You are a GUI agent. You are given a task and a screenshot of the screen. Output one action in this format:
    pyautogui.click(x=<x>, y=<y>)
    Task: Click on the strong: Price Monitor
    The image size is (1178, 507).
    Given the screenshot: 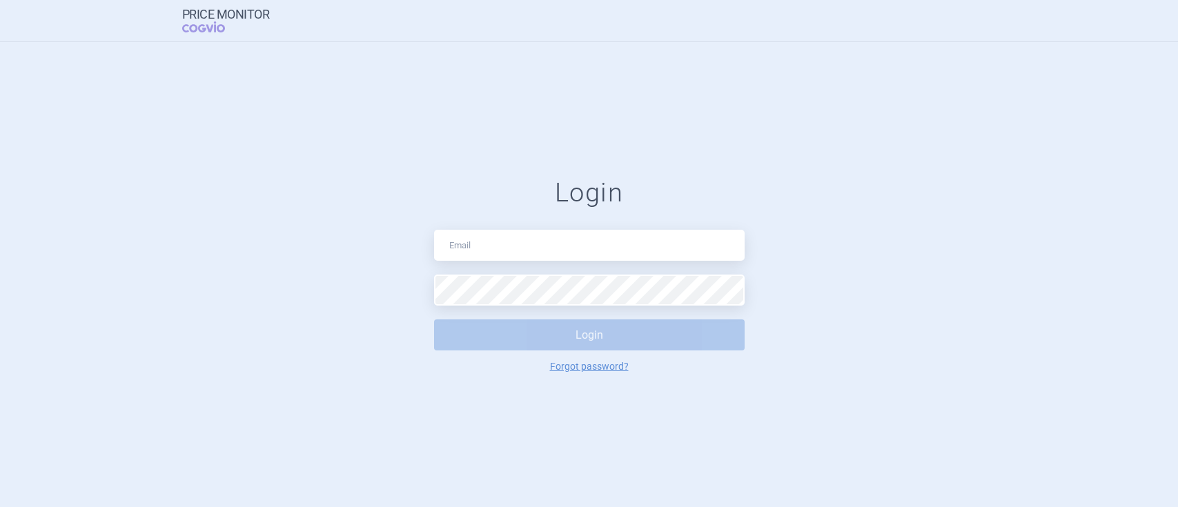 What is the action you would take?
    pyautogui.click(x=226, y=14)
    